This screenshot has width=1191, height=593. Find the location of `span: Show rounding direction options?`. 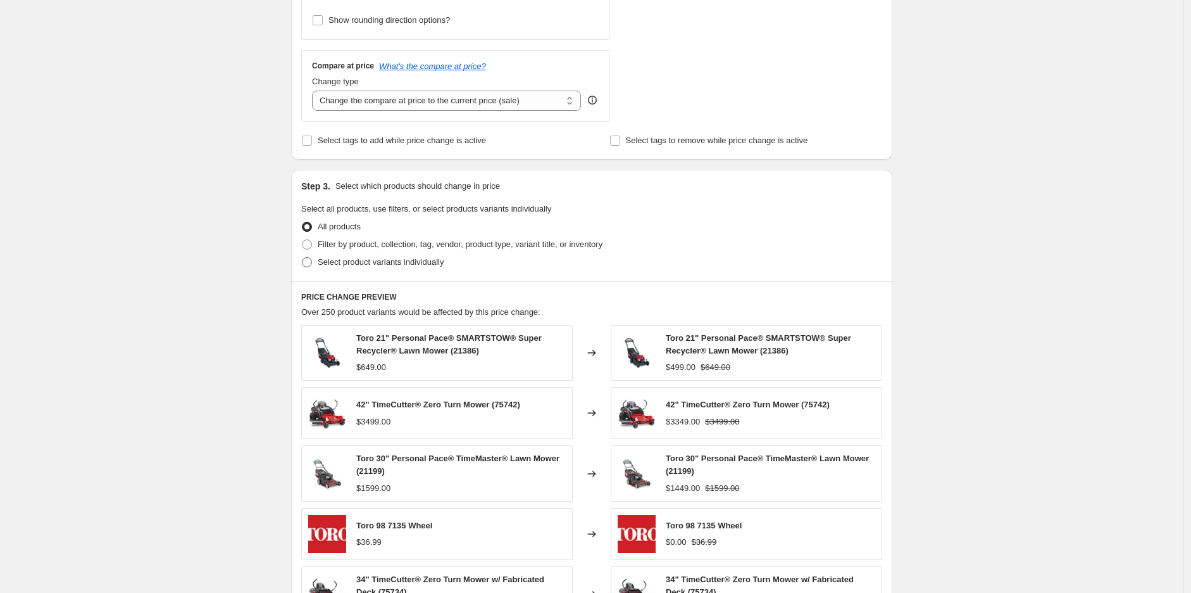

span: Show rounding direction options? is located at coordinates (389, 20).